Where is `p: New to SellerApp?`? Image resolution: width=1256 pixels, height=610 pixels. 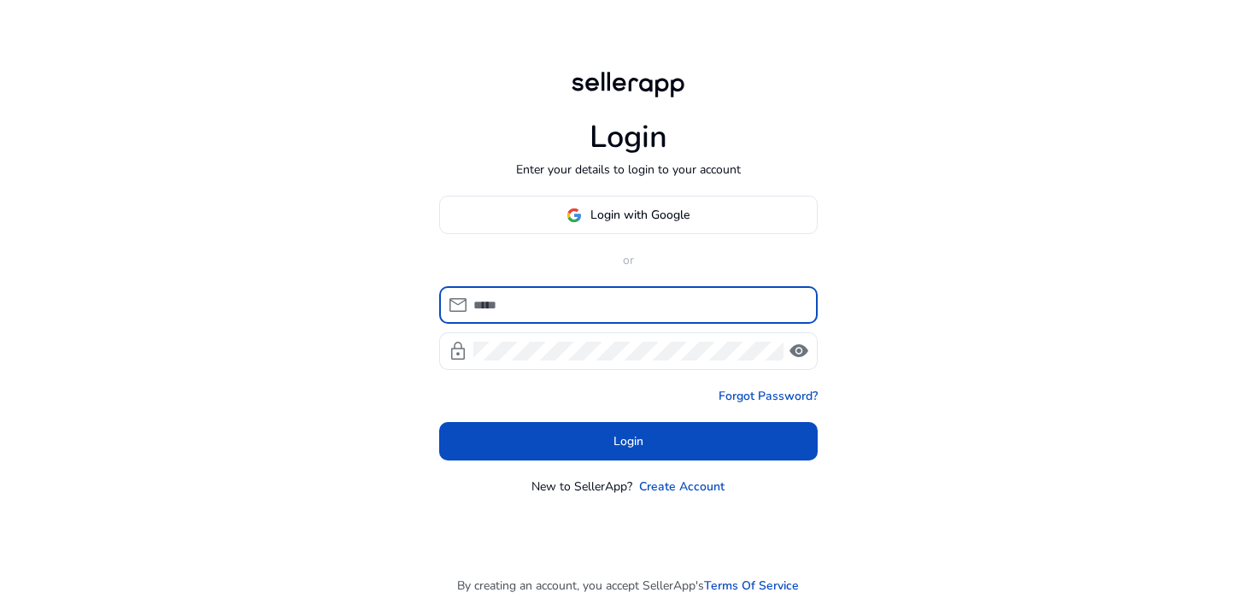
p: New to SellerApp? is located at coordinates (582, 486).